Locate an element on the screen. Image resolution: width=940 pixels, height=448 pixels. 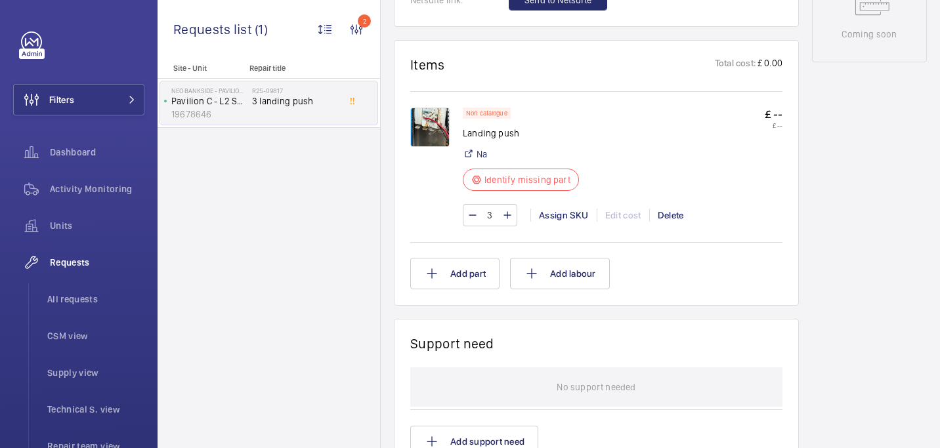
span: CSM view is located at coordinates (96, 336).